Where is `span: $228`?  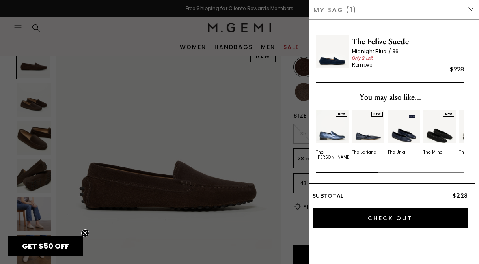 span: $228 is located at coordinates (460, 196).